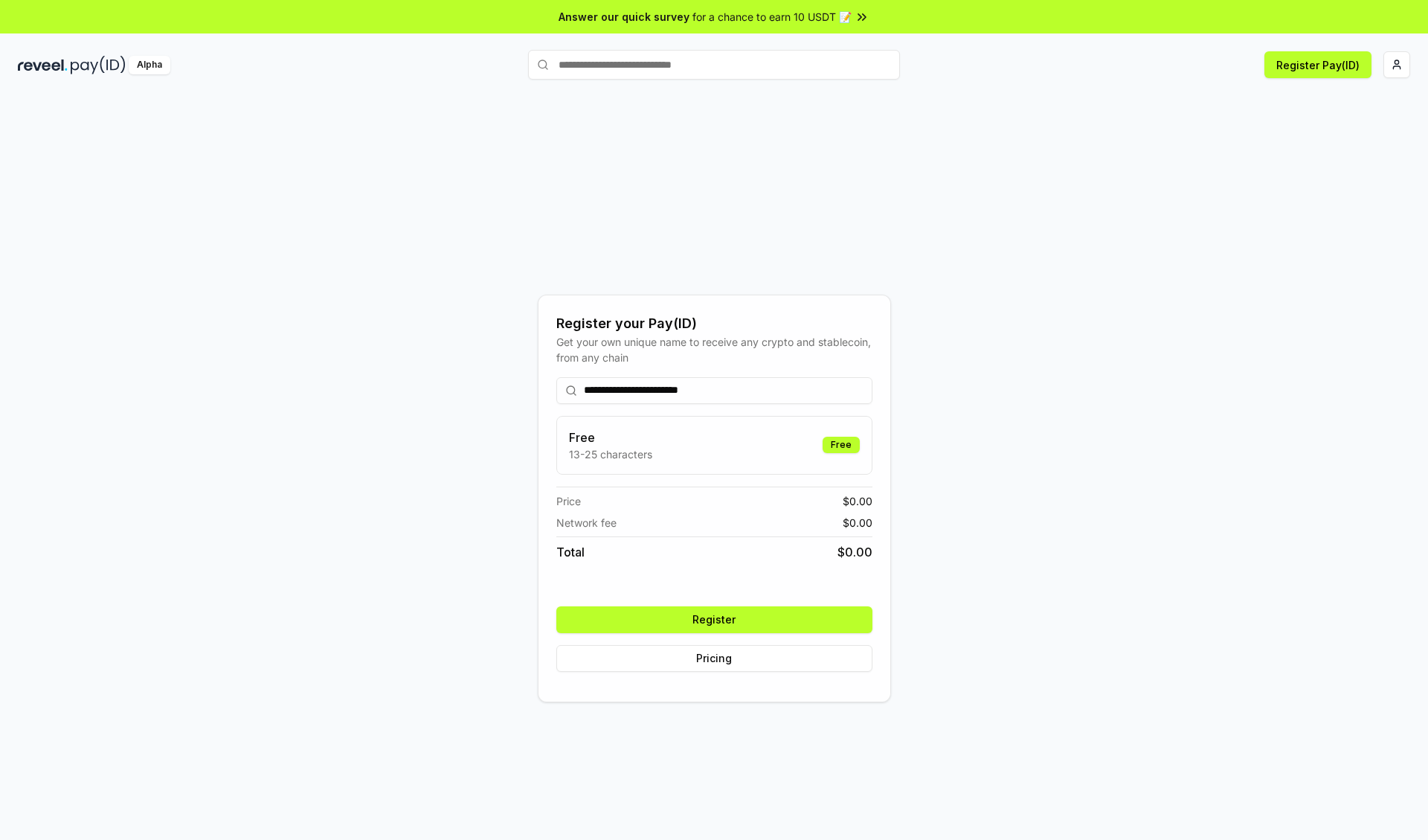  Describe the element at coordinates (842, 445) in the screenshot. I see `div: Free` at that location.